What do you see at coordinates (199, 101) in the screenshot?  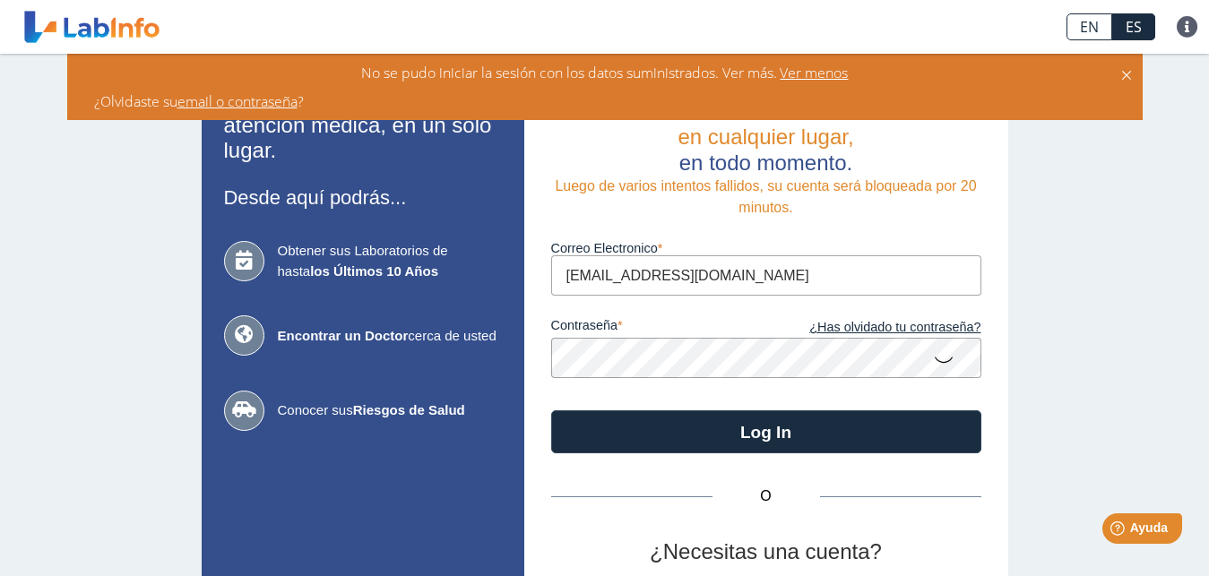 I see `span: ¿Olvidaste su ?` at bounding box center [199, 101].